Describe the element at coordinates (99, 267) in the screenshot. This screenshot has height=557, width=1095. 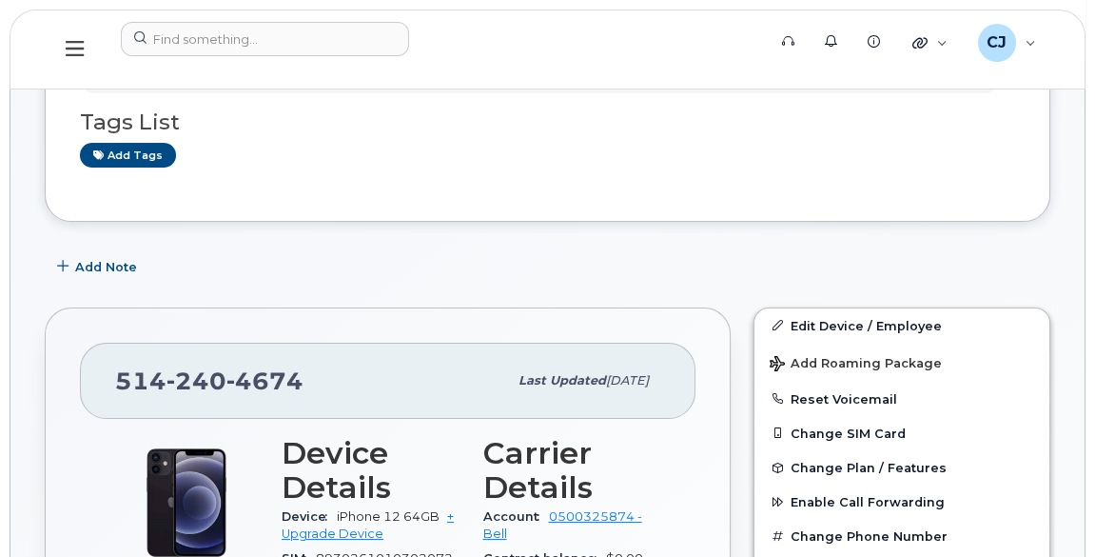
I see `button: Add Note` at that location.